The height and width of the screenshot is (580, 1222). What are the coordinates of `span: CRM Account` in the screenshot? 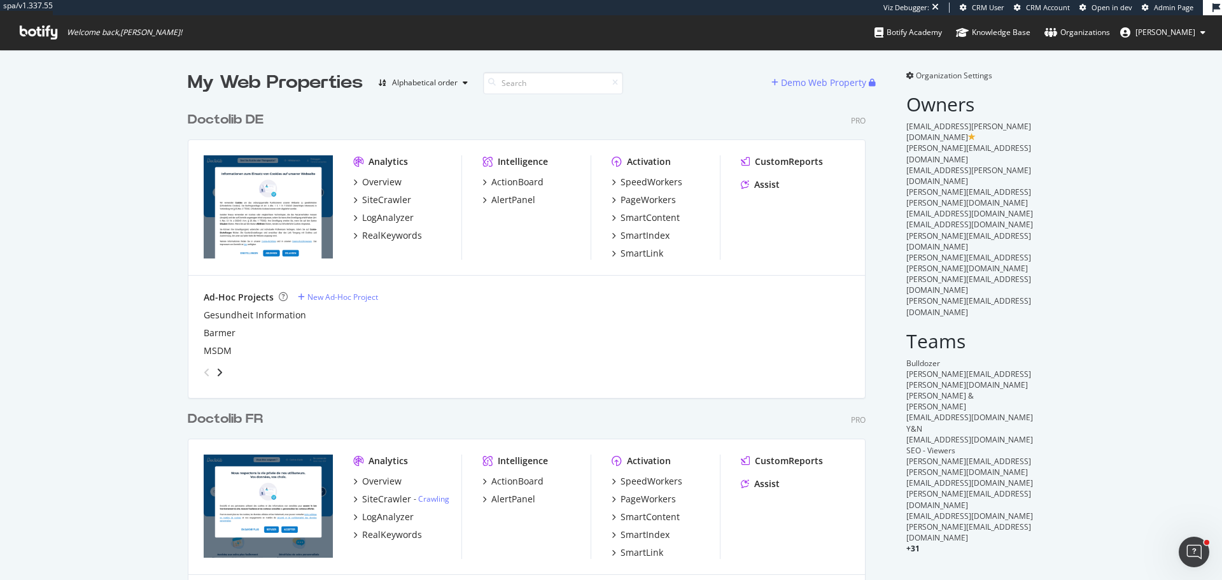 It's located at (1048, 7).